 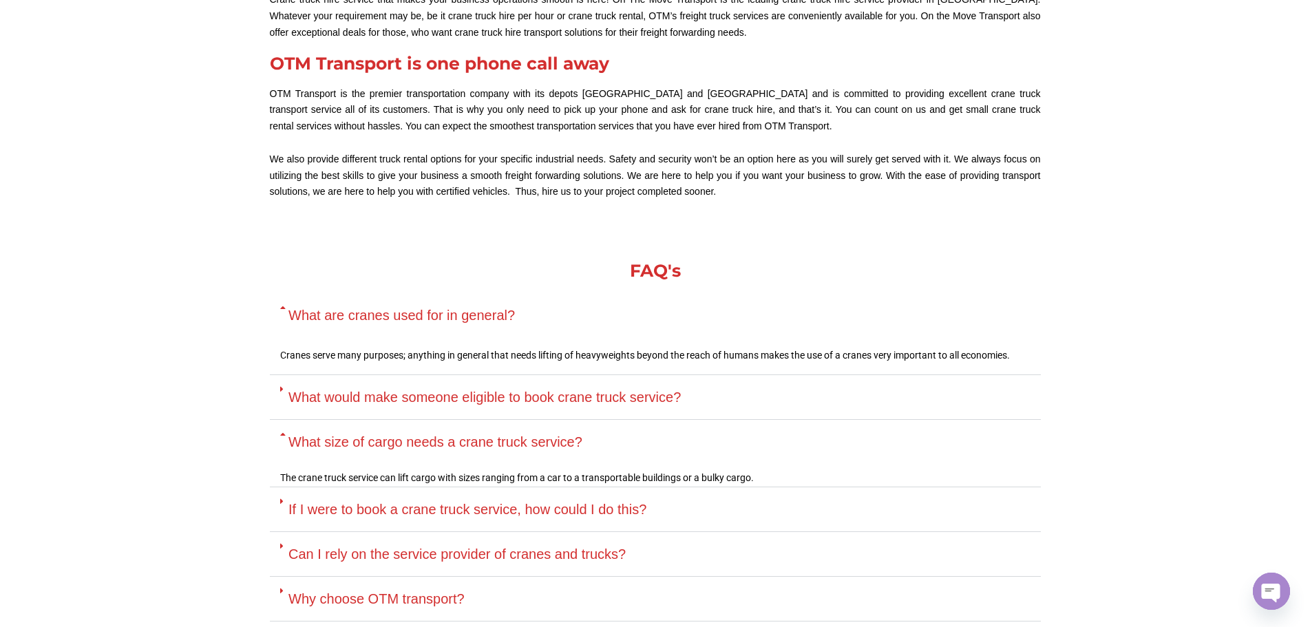 I want to click on a: Why choose OTM transport?, so click(x=377, y=599).